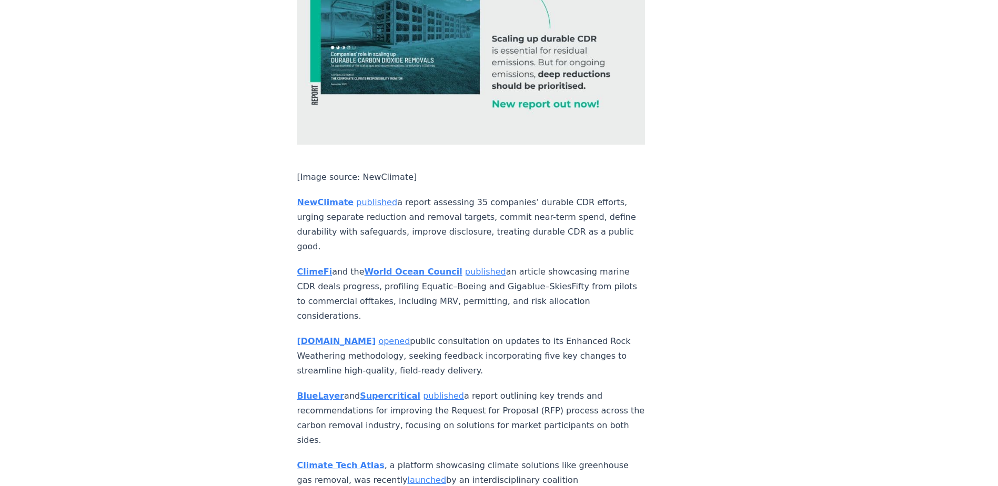 The width and height of the screenshot is (998, 486). I want to click on strong: Climate Tech Atlas, so click(341, 465).